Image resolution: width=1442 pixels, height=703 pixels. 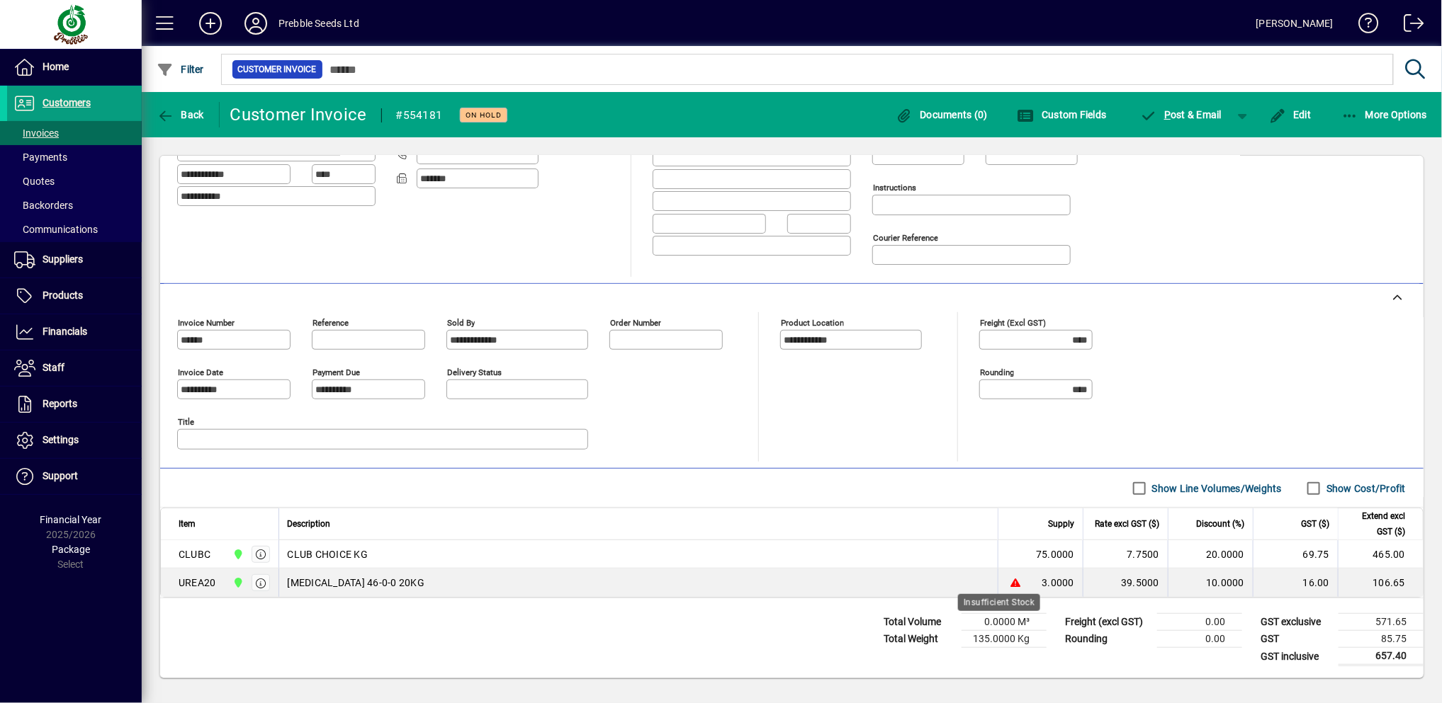 What do you see at coordinates (180, 115) in the screenshot?
I see `button: Back` at bounding box center [180, 115].